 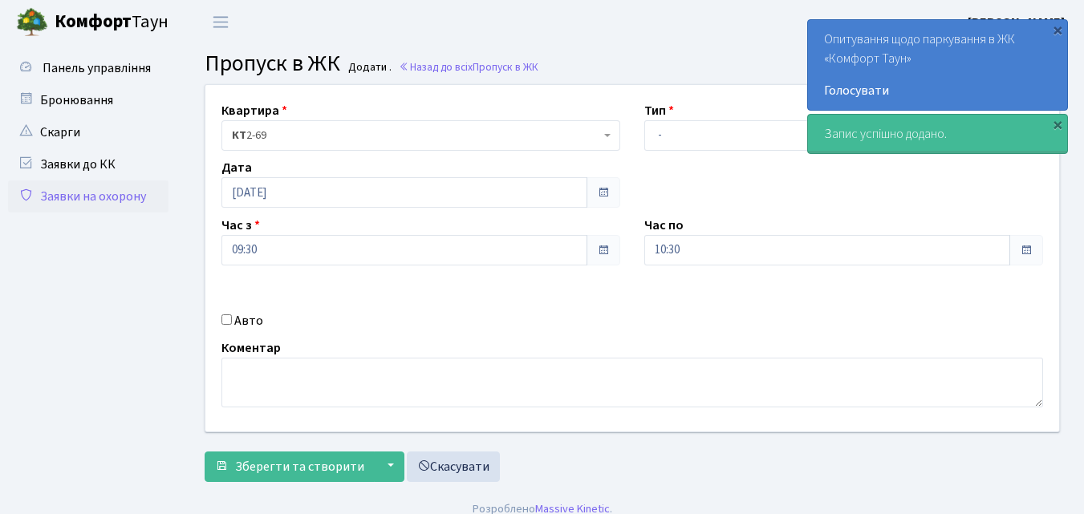 I want to click on button: Переключити навігацію, so click(x=221, y=22).